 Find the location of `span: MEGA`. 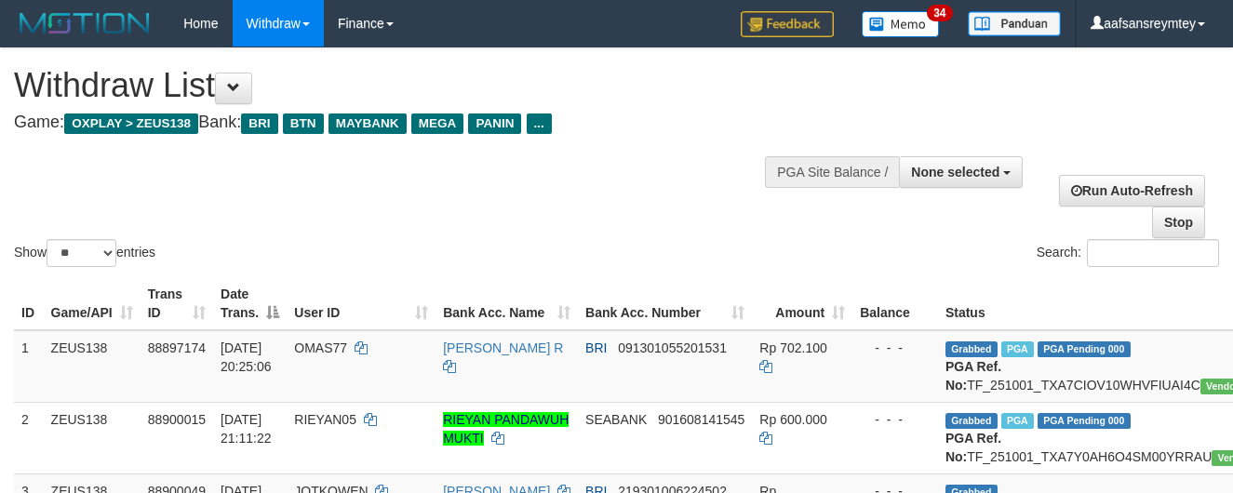

span: MEGA is located at coordinates (437, 124).